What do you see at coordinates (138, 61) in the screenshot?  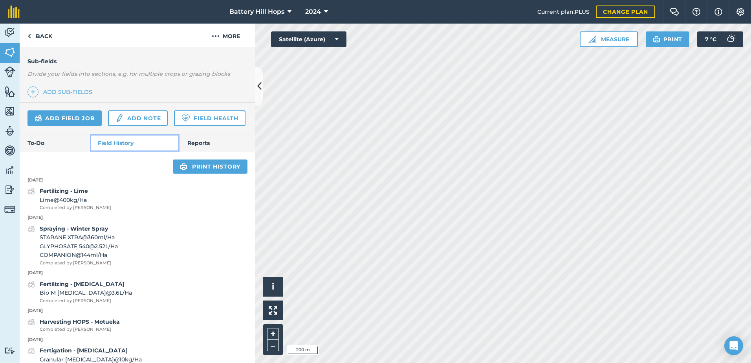 I see `h4: Sub-fields` at bounding box center [138, 61].